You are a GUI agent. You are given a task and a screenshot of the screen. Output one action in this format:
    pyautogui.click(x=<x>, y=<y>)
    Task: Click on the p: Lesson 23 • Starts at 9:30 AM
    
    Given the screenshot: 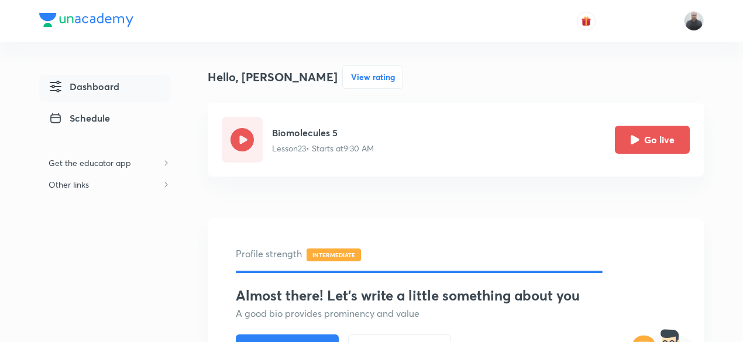 What is the action you would take?
    pyautogui.click(x=323, y=148)
    